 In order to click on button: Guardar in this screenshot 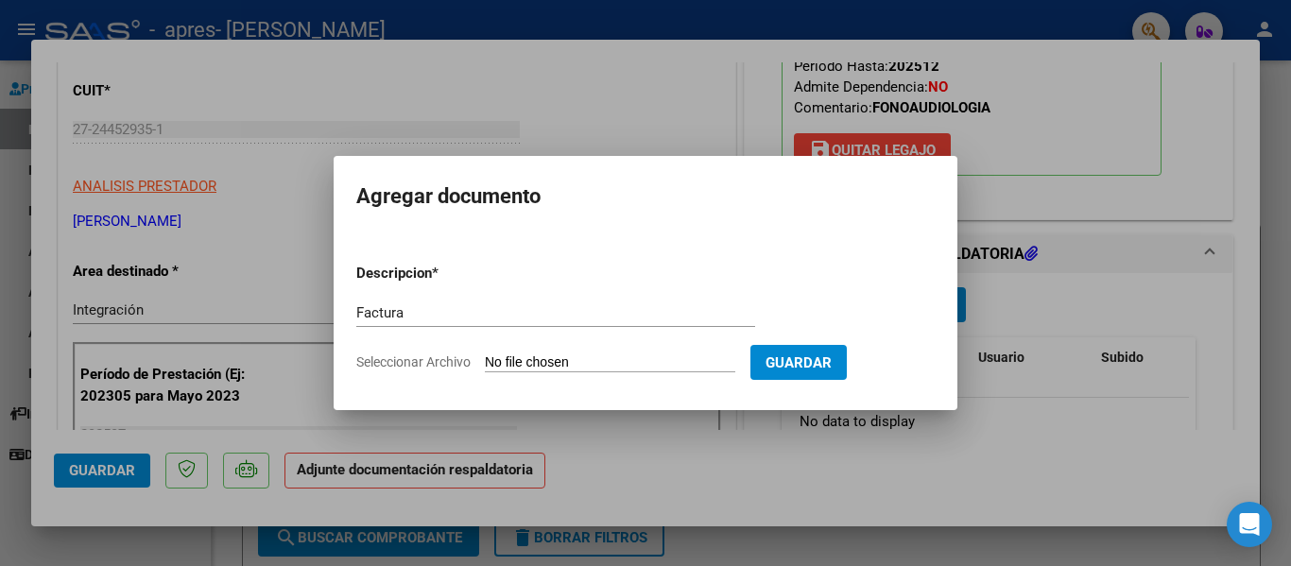, I will do `click(799, 362)`.